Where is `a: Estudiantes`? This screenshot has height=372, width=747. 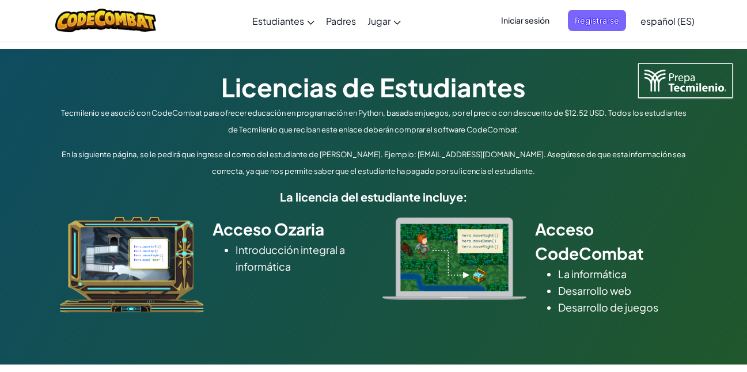
a: Estudiantes is located at coordinates (283, 21).